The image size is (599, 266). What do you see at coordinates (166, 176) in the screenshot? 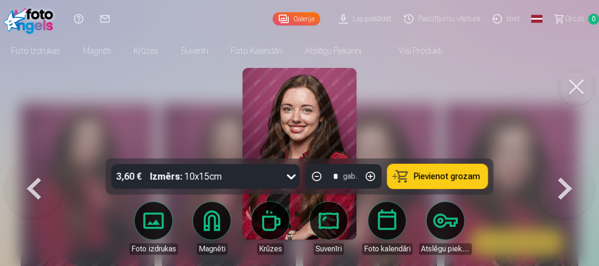
I see `strong: Izmērs :` at bounding box center [166, 176].